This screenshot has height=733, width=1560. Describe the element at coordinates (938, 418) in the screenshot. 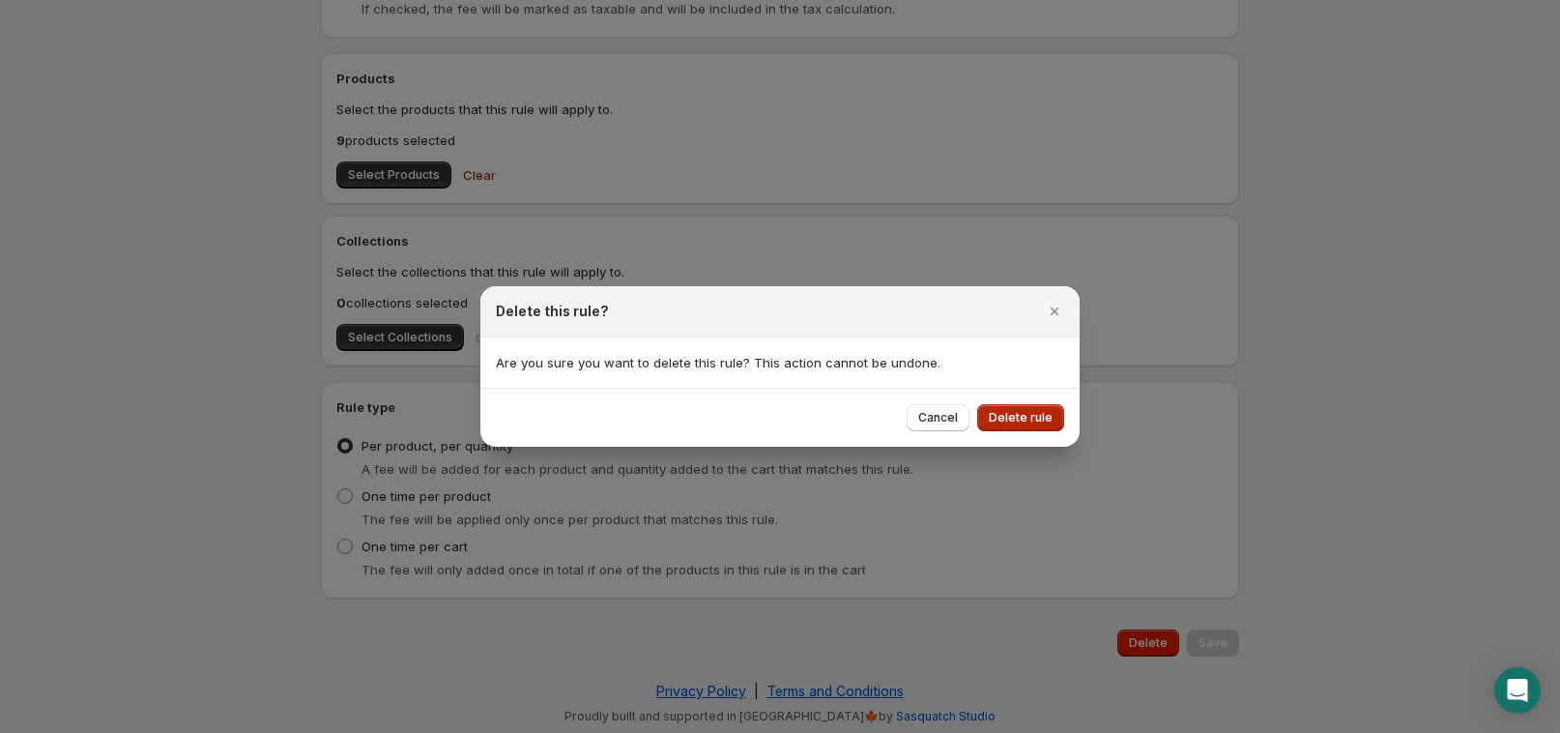

I see `span: Cancel` at that location.